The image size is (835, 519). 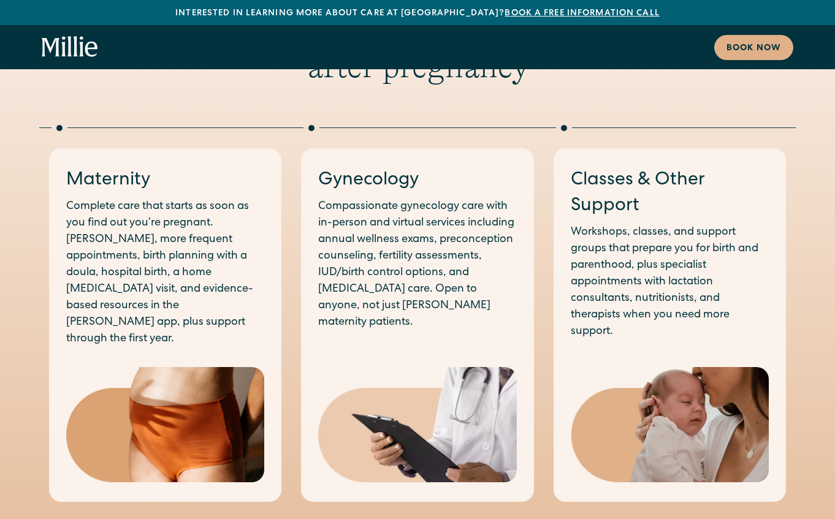 What do you see at coordinates (417, 265) in the screenshot?
I see `p: Compassionate gynecology care with in-person and virtual services including annual wellness exams...` at bounding box center [417, 265].